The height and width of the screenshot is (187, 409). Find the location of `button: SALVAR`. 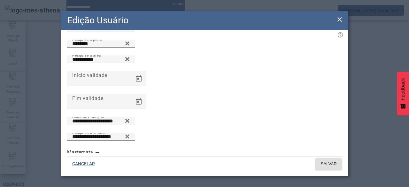

button: SALVAR is located at coordinates (328, 164).